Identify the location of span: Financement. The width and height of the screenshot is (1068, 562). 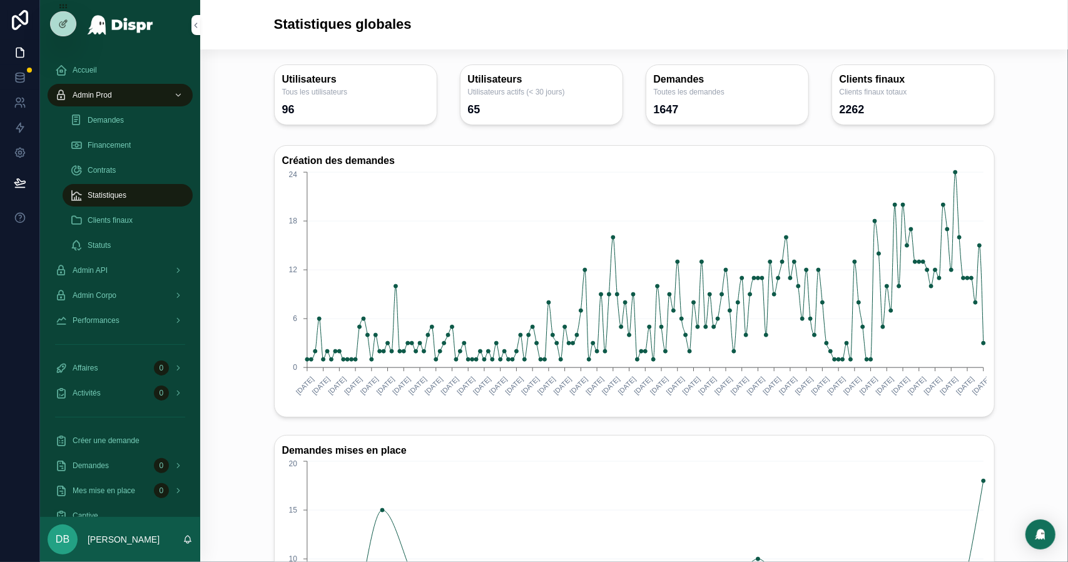
(109, 145).